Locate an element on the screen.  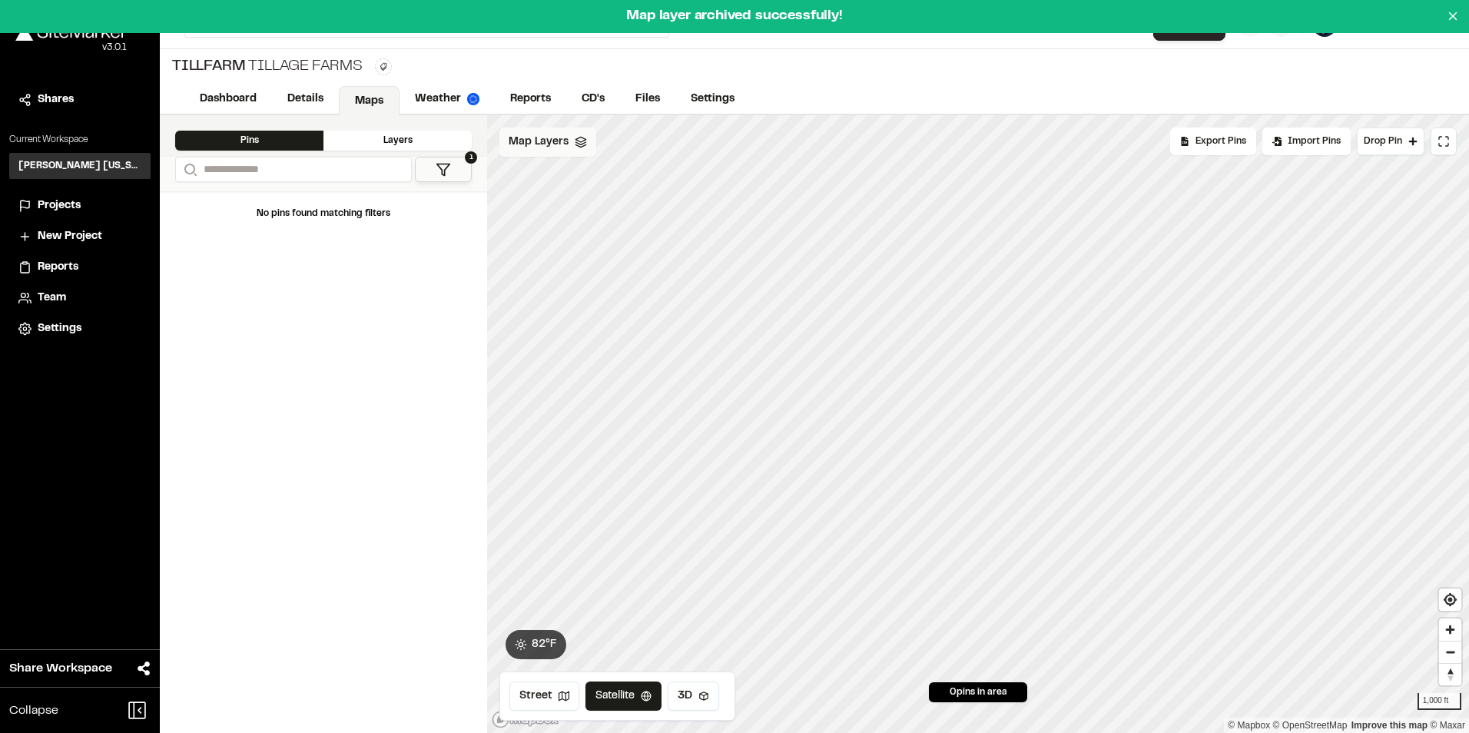
button: Reset bearing to north is located at coordinates (1450, 674).